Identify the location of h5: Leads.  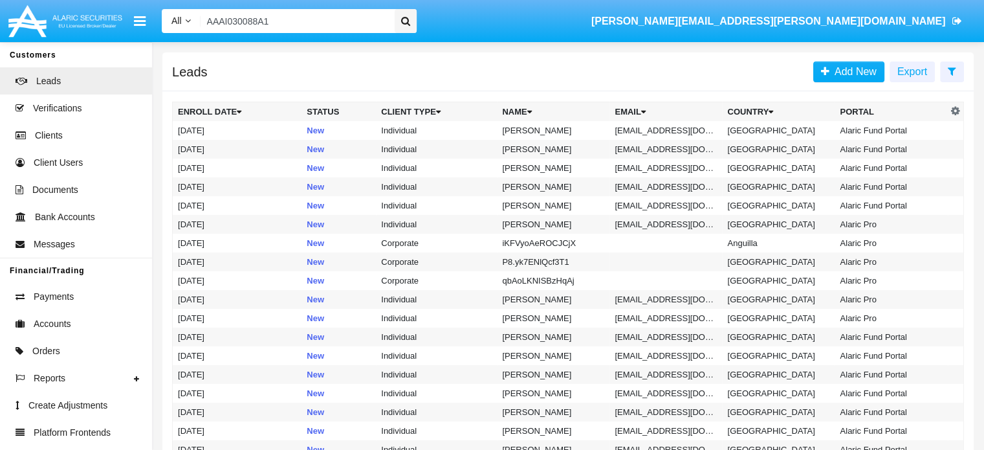
(190, 72).